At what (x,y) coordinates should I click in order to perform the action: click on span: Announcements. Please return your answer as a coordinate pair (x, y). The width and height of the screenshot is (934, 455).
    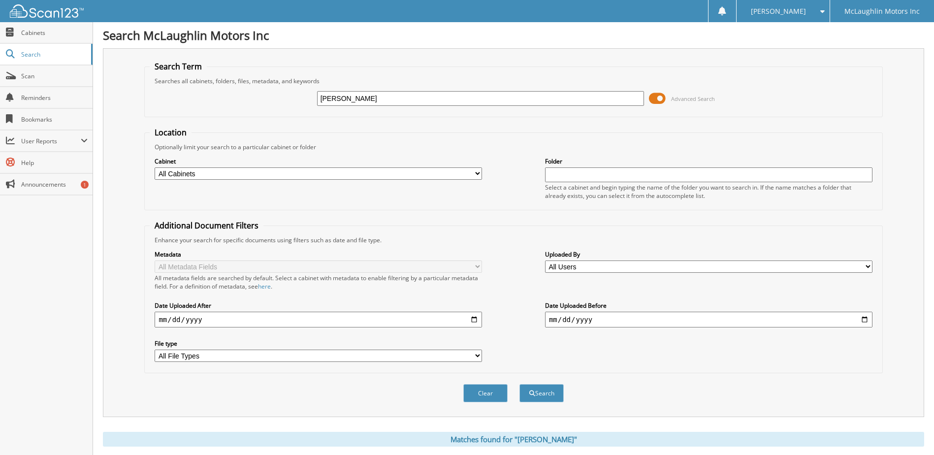
    Looking at the image, I should click on (54, 184).